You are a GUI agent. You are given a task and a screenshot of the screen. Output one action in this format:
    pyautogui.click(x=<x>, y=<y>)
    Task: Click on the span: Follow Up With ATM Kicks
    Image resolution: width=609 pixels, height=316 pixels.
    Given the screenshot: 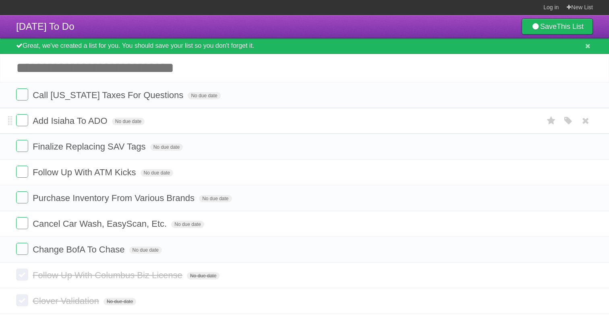 What is the action you would take?
    pyautogui.click(x=85, y=172)
    